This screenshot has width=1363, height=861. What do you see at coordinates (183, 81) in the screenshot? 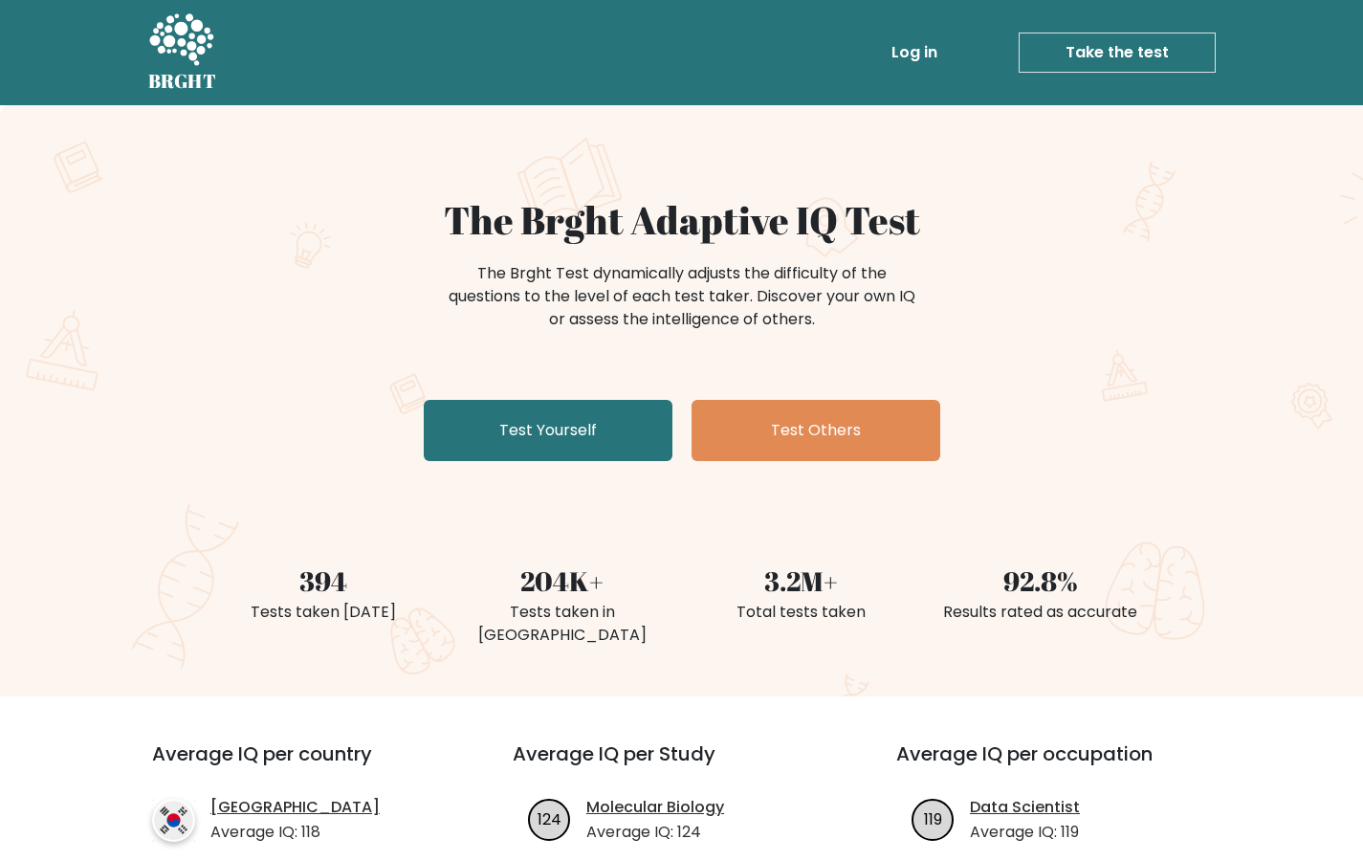
I see `h5: BRGHT` at bounding box center [183, 81].